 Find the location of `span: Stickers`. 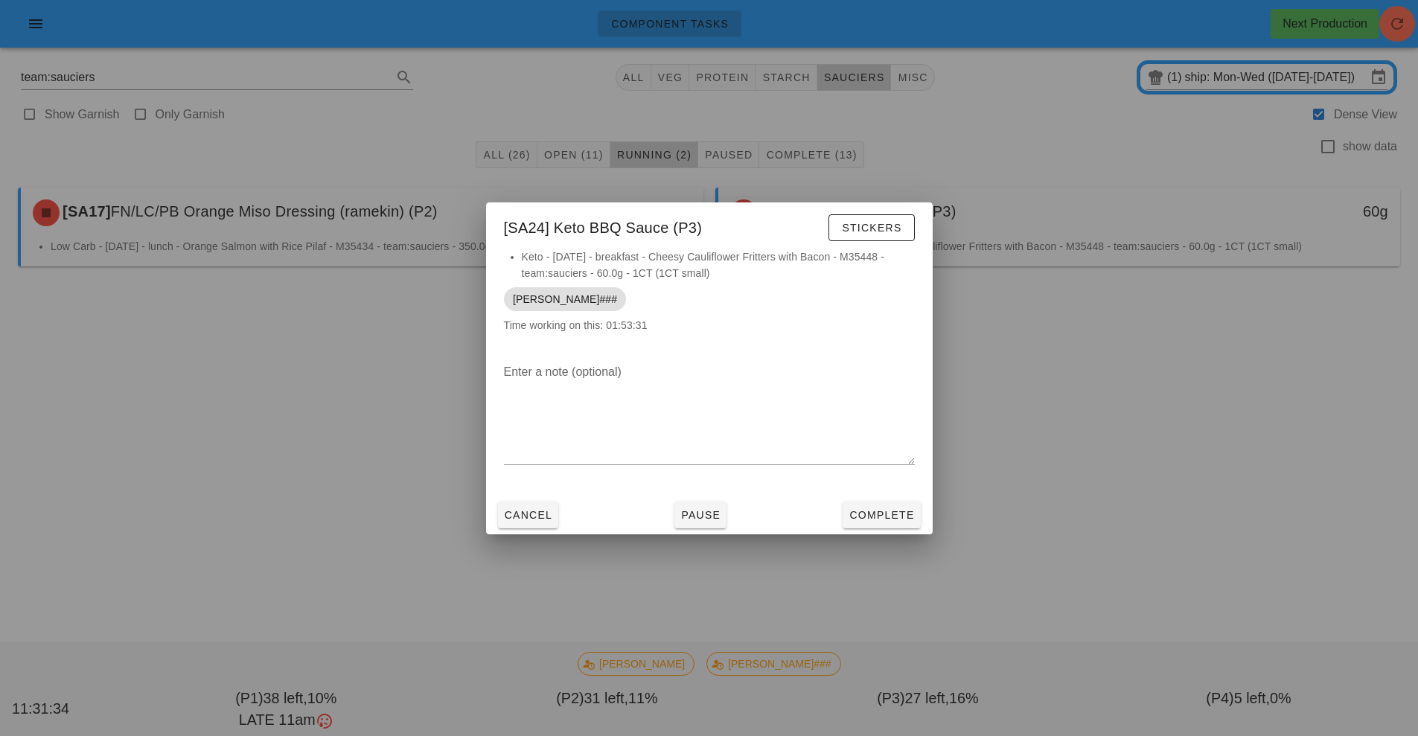

span: Stickers is located at coordinates (871, 228).